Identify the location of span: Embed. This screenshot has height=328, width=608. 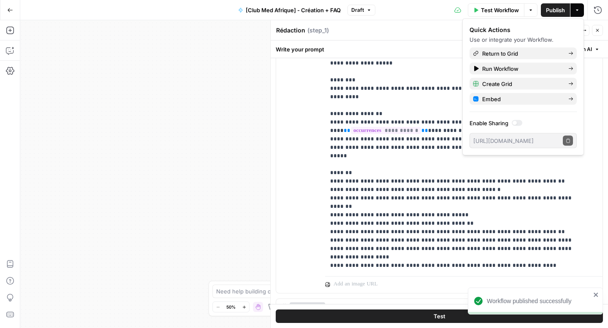
(522, 99).